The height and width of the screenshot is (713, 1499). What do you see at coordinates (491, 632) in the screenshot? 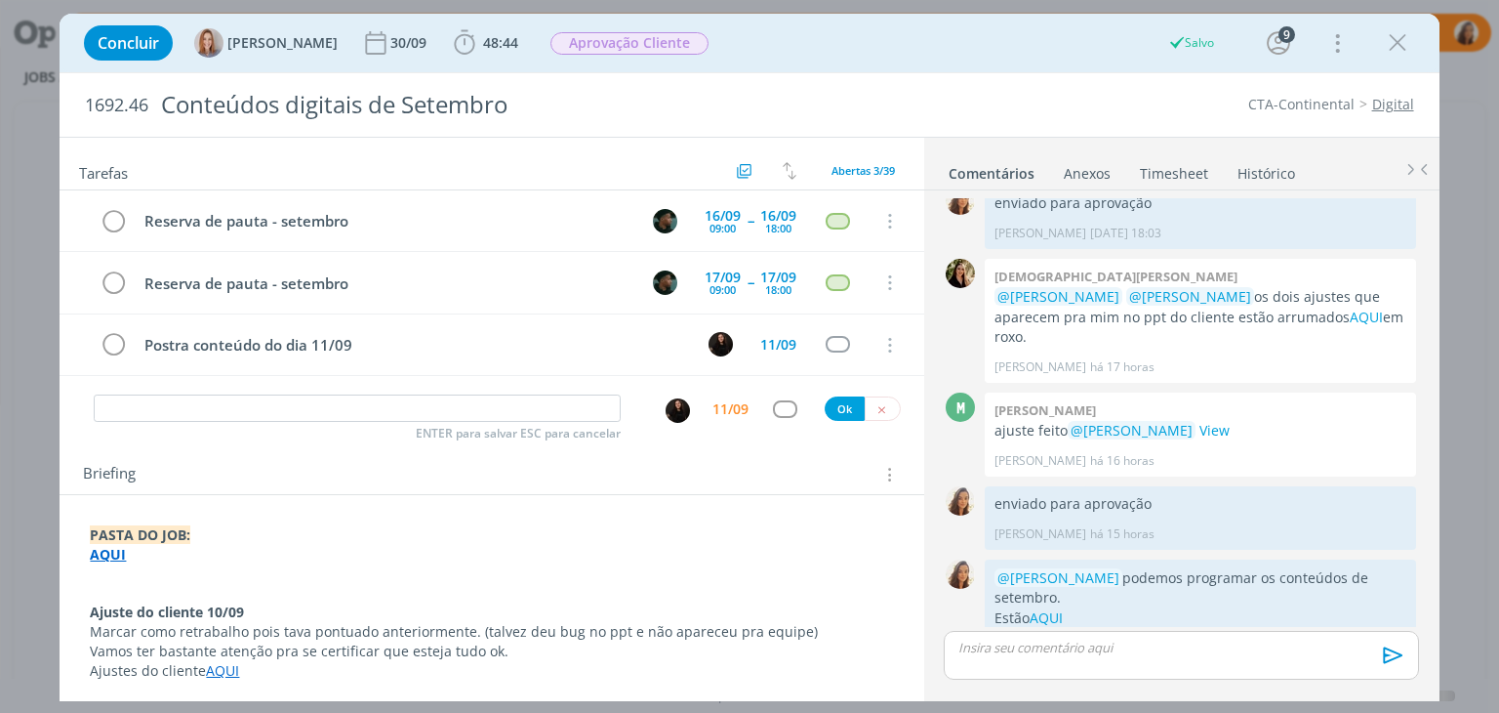
I see `p: Marcar como retrabalho pois tava pontuado anteriormente. (talvez deu bug no ppt e não apareceu pr...` at bounding box center [491, 632].